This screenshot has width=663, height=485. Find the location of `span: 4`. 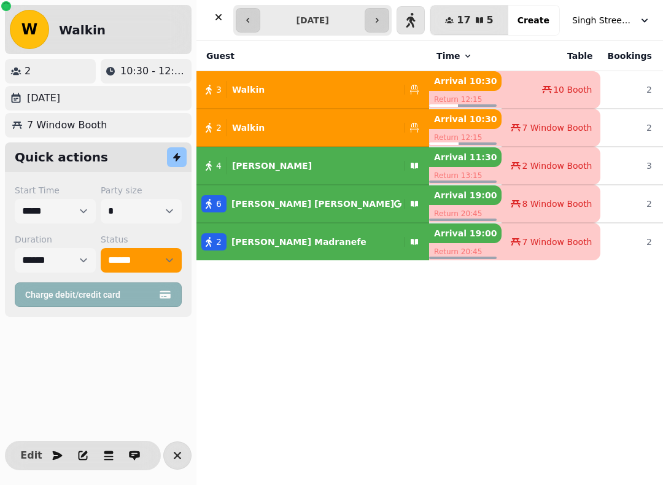

span: 4 is located at coordinates (218, 166).